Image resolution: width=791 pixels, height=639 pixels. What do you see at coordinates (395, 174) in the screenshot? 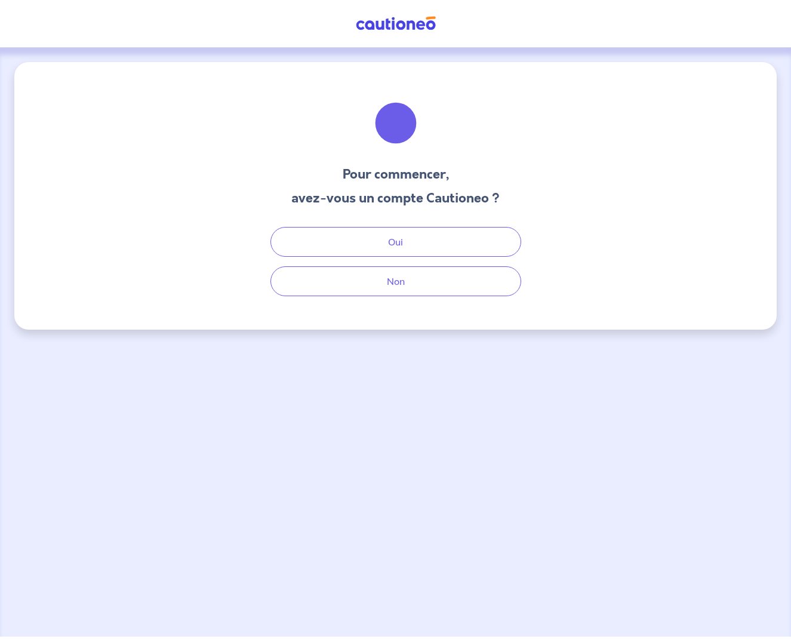
I see `h3: Pour commencer,` at bounding box center [395, 174].